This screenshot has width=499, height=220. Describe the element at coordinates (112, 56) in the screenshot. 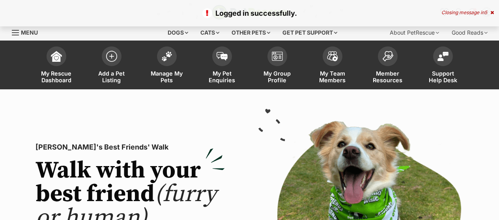

I see `img: add-pet-listing-icon-0afa8454b4691262ce3f59096e99ab1cd57d4a30225e0717b998d2c9b9846f56.svg` at that location.